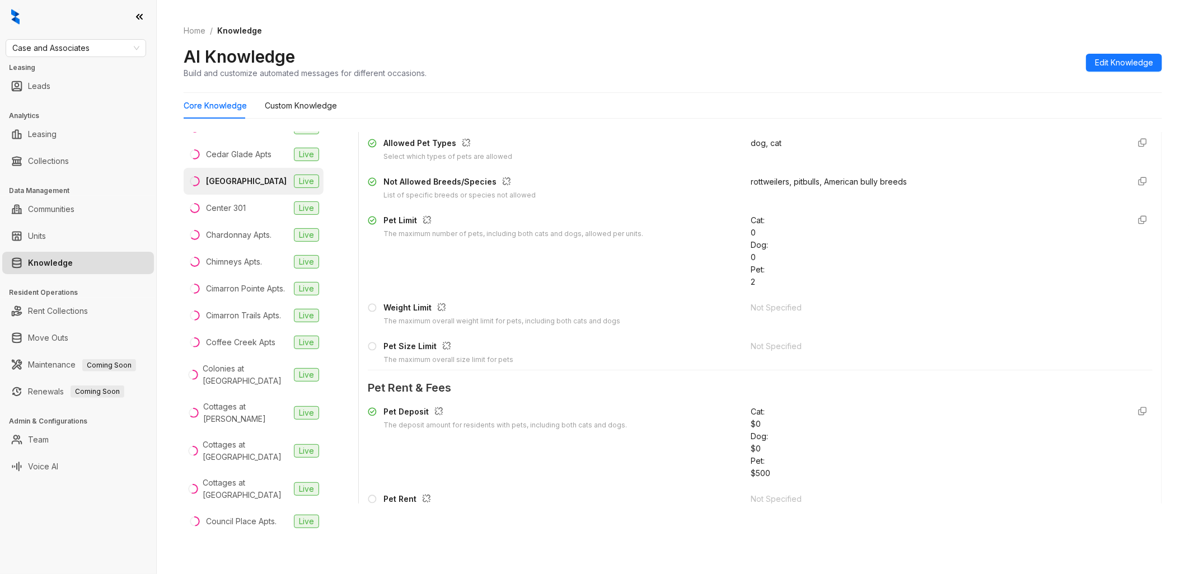 This screenshot has width=1189, height=574. Describe the element at coordinates (38, 440) in the screenshot. I see `a: Team` at that location.